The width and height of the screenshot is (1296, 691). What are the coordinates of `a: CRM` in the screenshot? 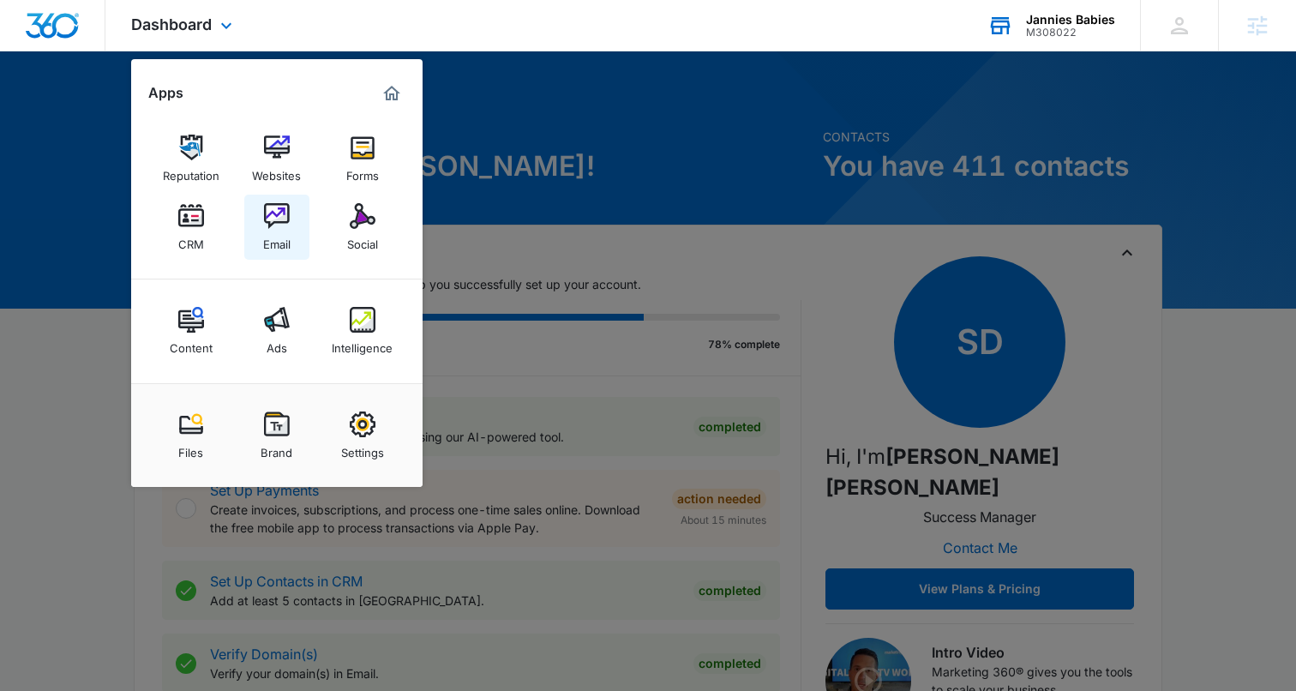 It's located at (191, 227).